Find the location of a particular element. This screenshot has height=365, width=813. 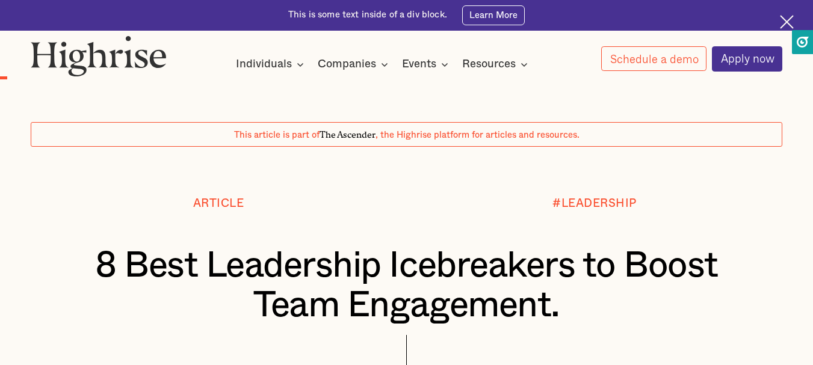

a: Schedule a demo is located at coordinates (654, 58).